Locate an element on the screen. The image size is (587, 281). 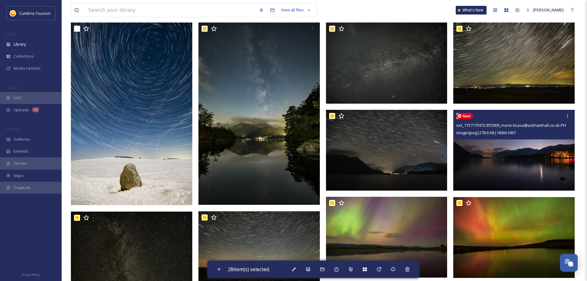
img: ext_1757175971.496908_marie-louisa@askhamhall.co.uk-PHOTO-2025-08-12-18-33-52-15.jpg is located at coordinates (514, 237).